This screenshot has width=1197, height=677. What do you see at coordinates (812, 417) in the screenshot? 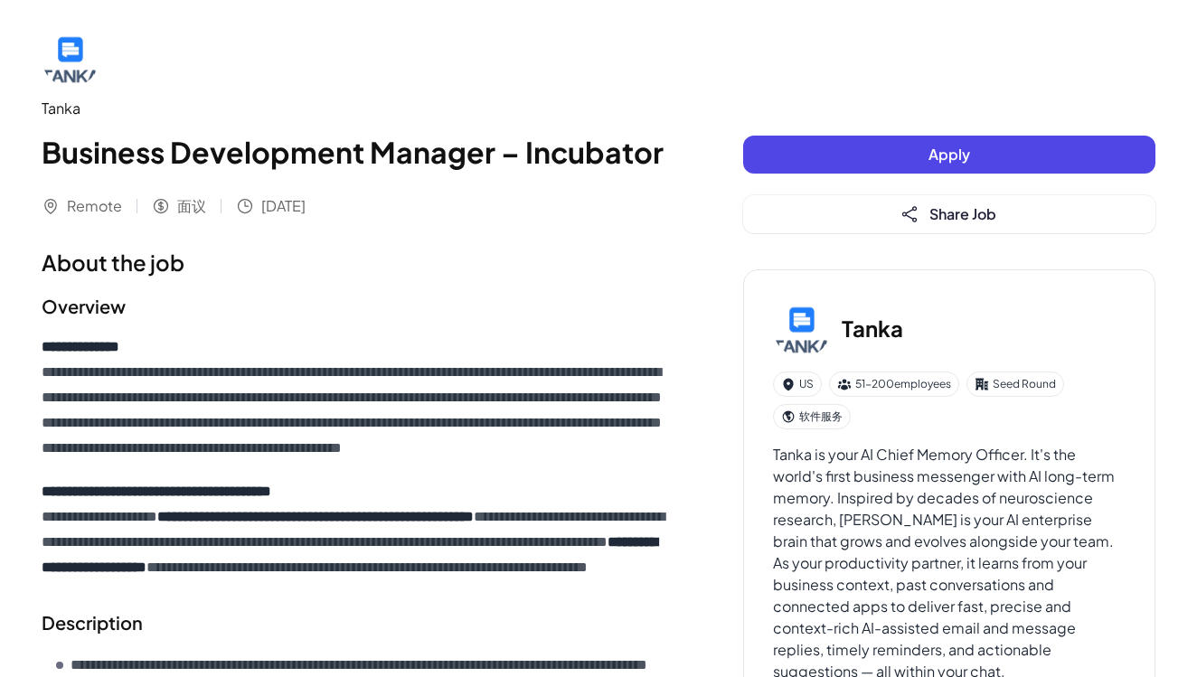
I see `div: 软件服务` at bounding box center [812, 417].